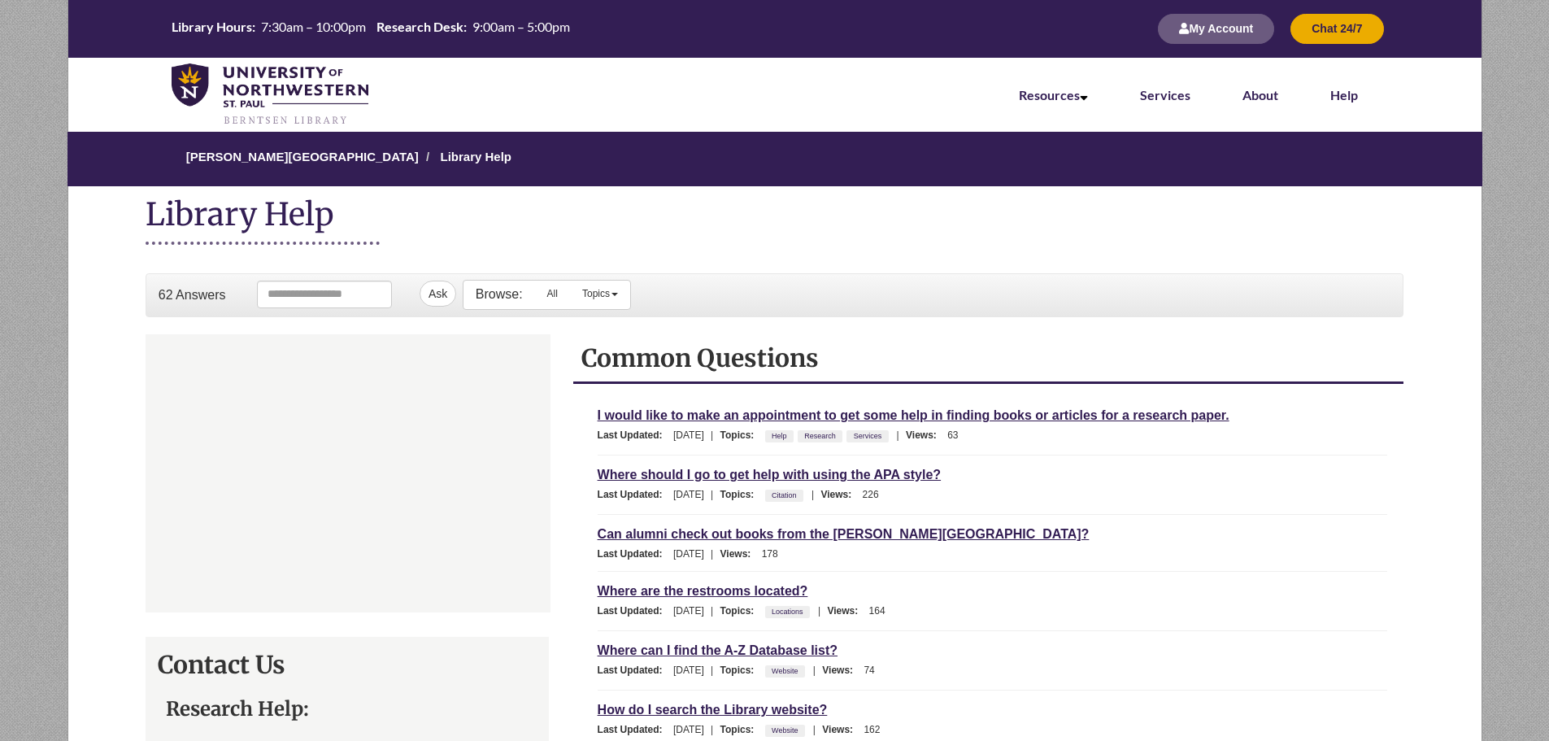 This screenshot has height=741, width=1549. Describe the element at coordinates (703, 590) in the screenshot. I see `a: Where are the restrooms located?` at that location.